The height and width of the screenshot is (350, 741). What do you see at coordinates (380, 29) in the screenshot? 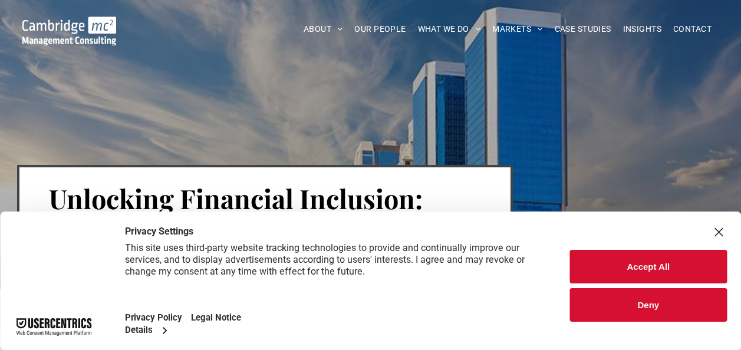
I see `a: OUR PEOPLE` at bounding box center [380, 29].